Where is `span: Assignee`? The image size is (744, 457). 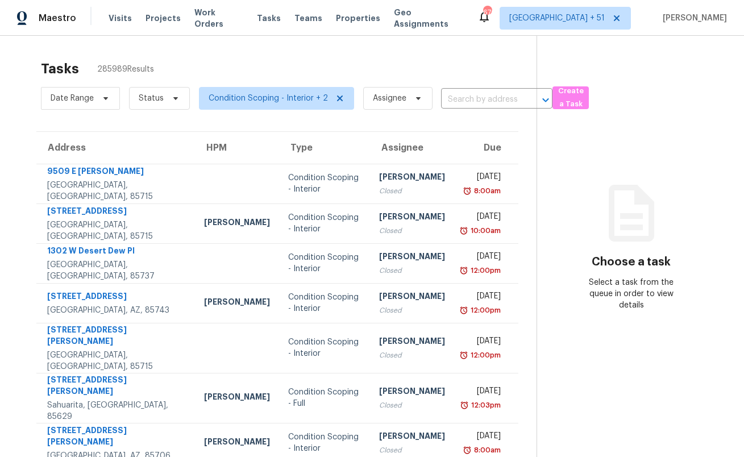 span: Assignee is located at coordinates (389, 98).